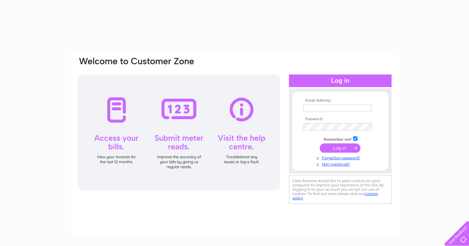 This screenshot has width=469, height=246. What do you see at coordinates (335, 195) in the screenshot?
I see `a: cookies policy` at bounding box center [335, 195].